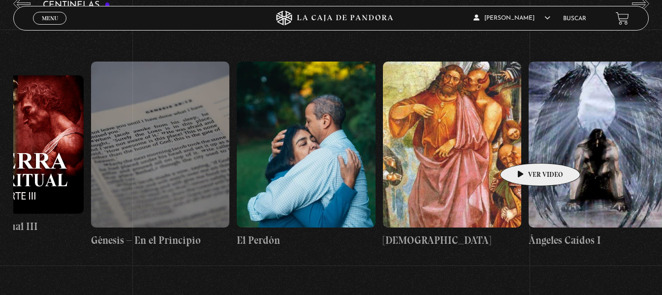 This screenshot has height=295, width=662. Describe the element at coordinates (50, 18) in the screenshot. I see `span: Menu` at that location.